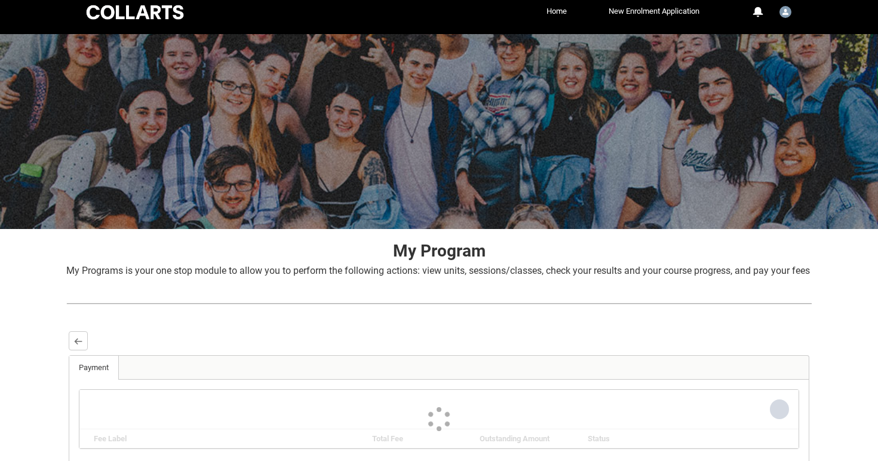  I want to click on img: Student.jvandek.20253193, so click(785, 12).